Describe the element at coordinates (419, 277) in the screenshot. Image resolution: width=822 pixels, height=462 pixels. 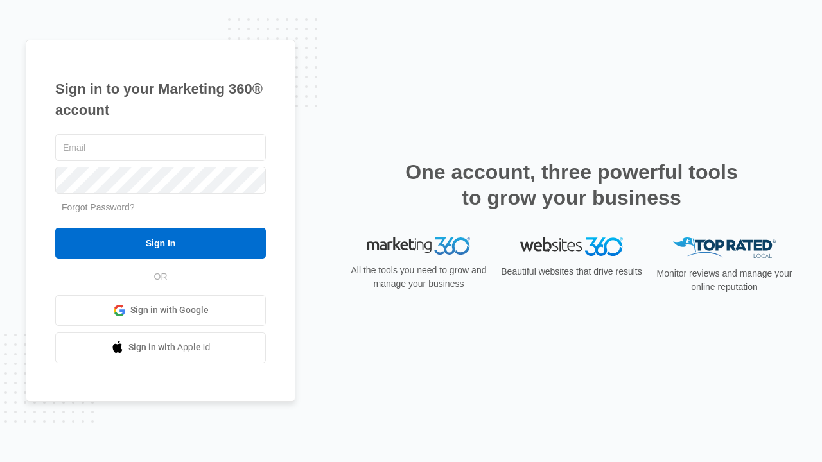
I see `p: All the tools you need to grow and manage your business` at that location.